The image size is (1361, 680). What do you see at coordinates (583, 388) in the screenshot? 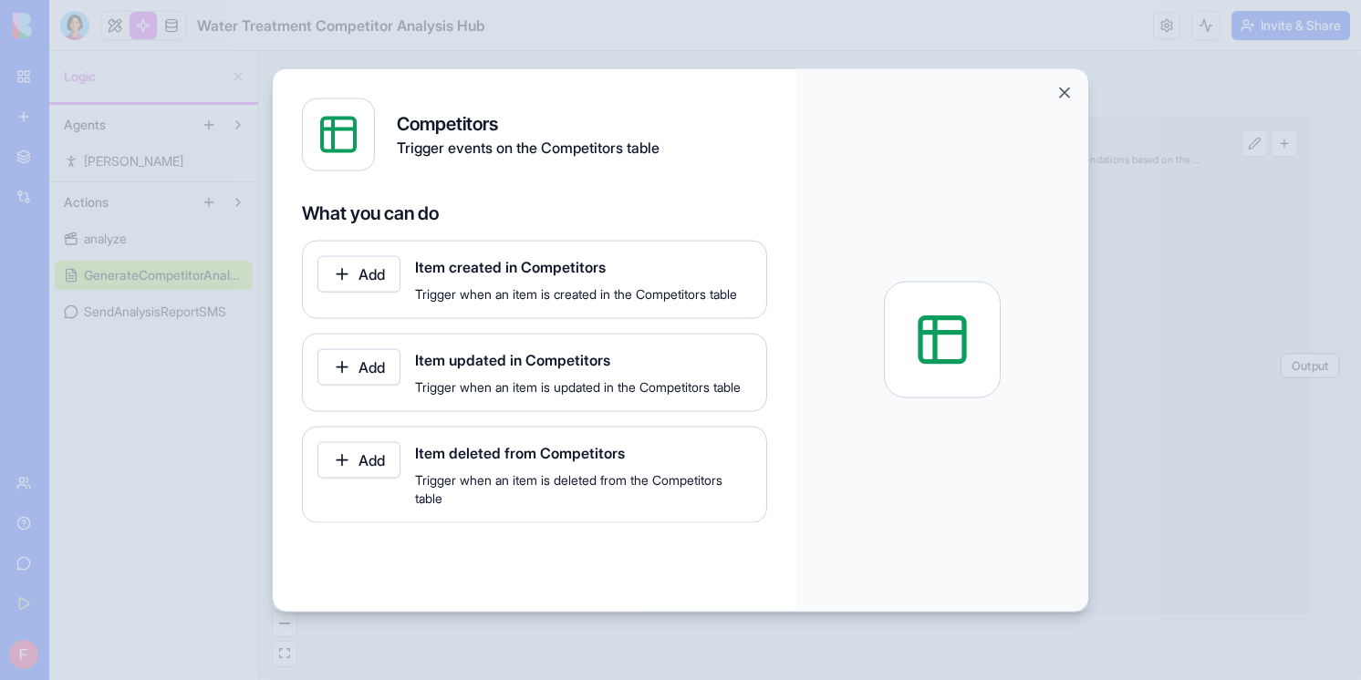
I see `span: Trigger when an item is updated in the Competitors table` at bounding box center [583, 388].